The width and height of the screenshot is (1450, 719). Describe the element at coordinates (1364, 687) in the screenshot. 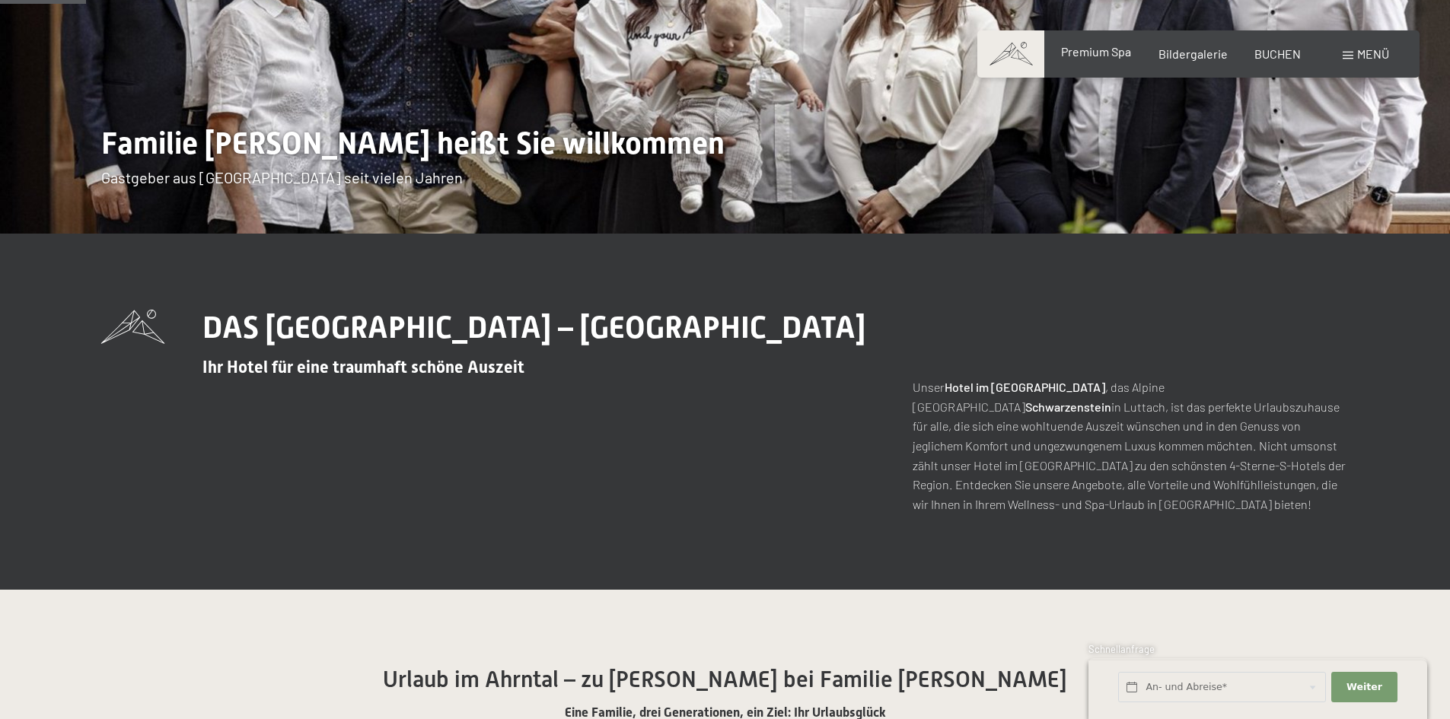

I see `span: Weiter` at that location.